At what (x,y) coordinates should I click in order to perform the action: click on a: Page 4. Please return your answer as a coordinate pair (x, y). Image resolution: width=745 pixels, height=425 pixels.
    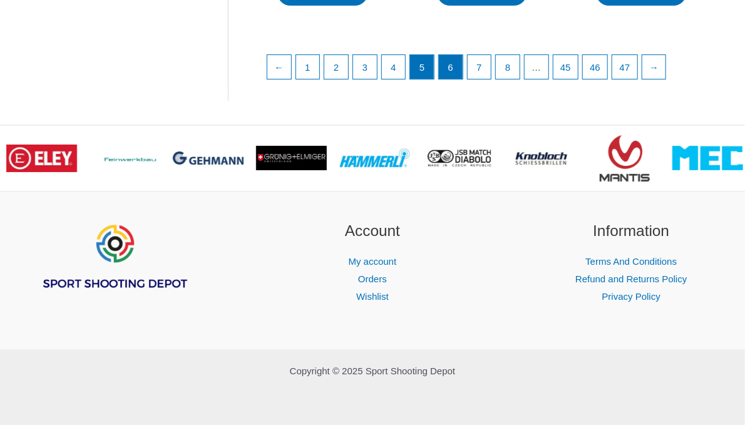
    Looking at the image, I should click on (394, 67).